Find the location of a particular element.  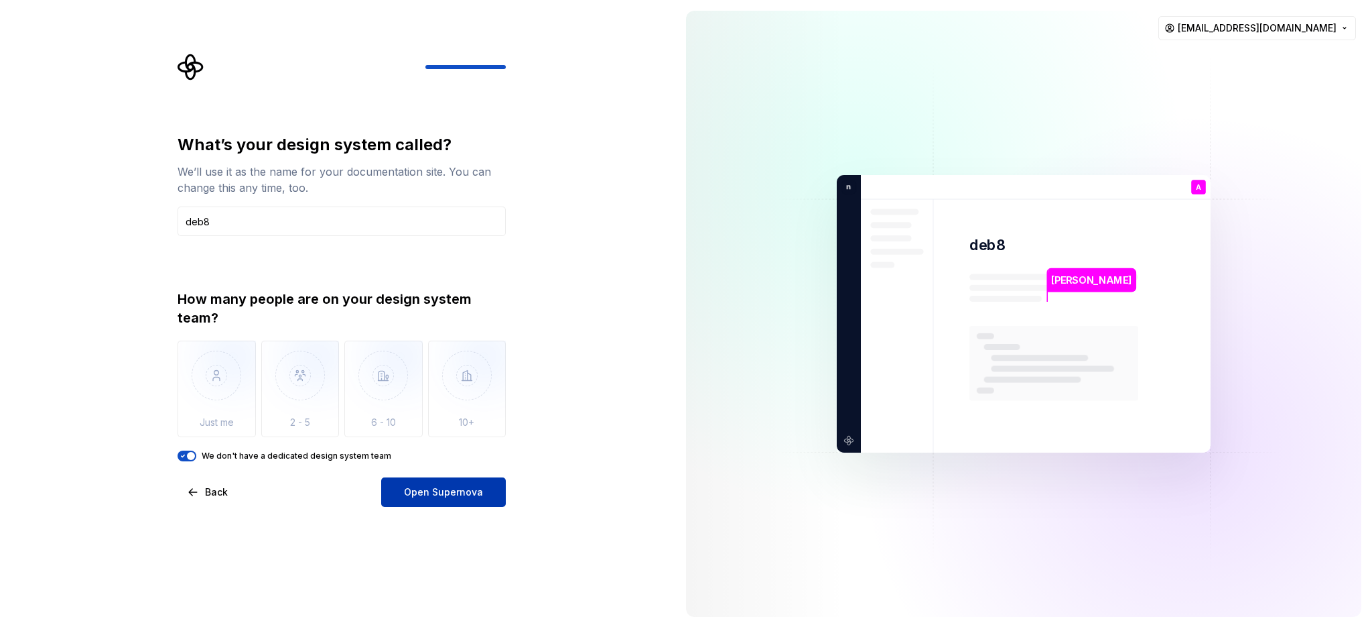

button: Back is located at coordinates (208, 492).